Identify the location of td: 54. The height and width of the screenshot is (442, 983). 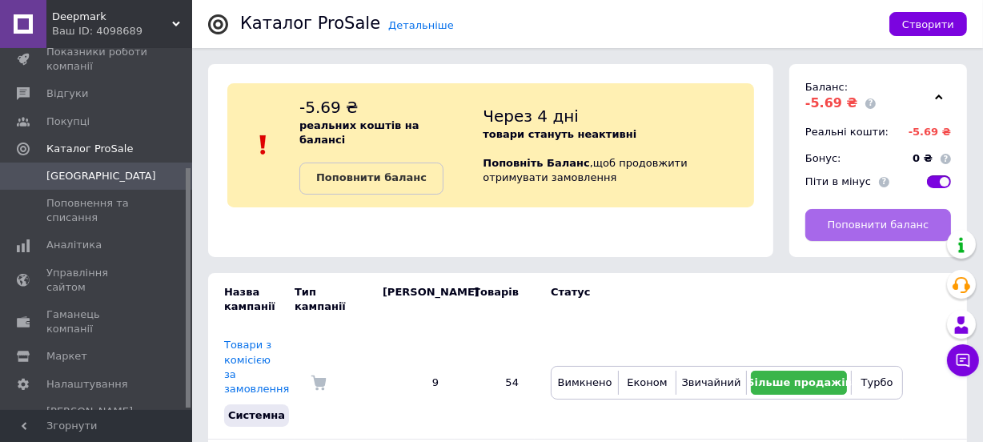
(495, 382).